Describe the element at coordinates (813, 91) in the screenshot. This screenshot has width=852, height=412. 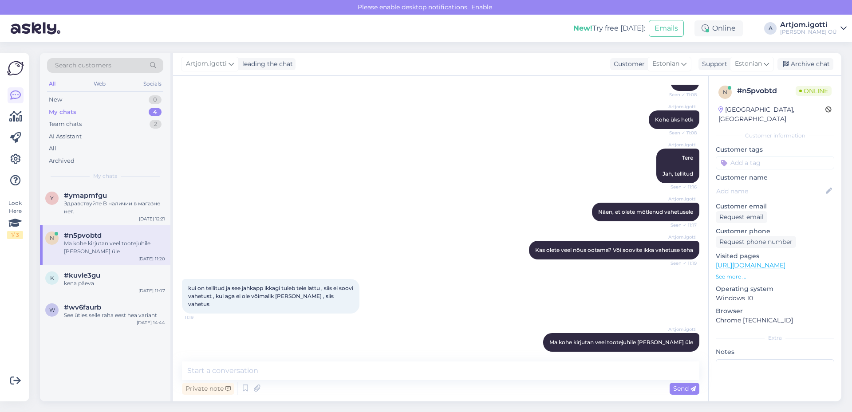
I see `span: Online` at that location.